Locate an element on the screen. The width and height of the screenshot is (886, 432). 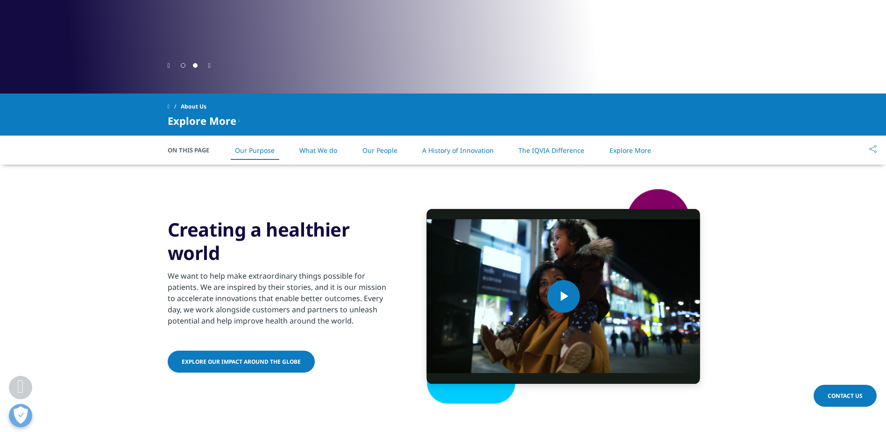
img: shape-2.png is located at coordinates (563, 296).